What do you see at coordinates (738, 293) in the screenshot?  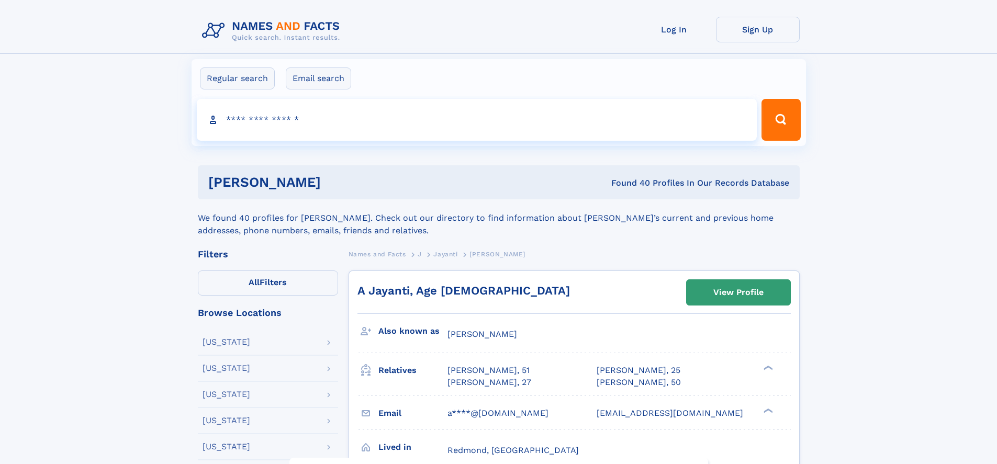 I see `a: View Profile` at bounding box center [738, 293].